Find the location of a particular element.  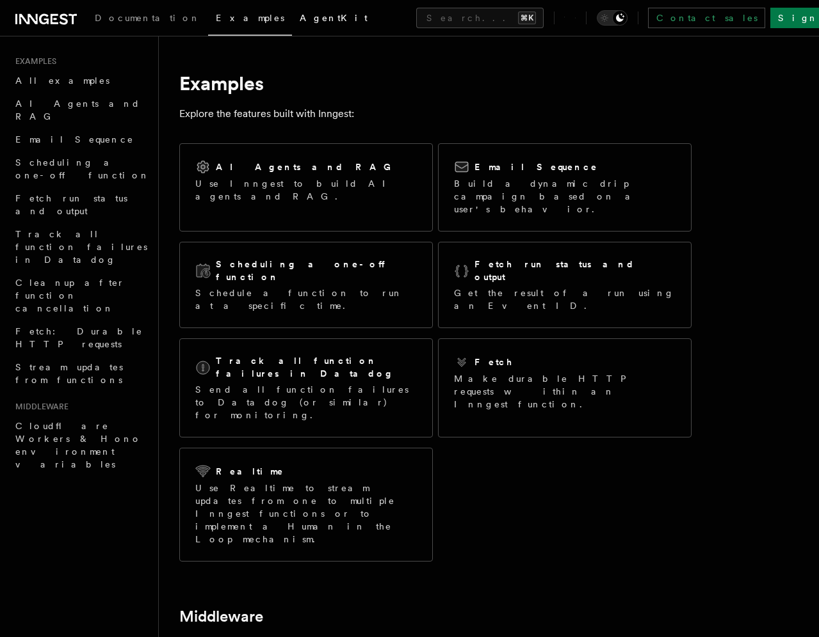

a: Cleanup after function cancellation is located at coordinates (80, 296).